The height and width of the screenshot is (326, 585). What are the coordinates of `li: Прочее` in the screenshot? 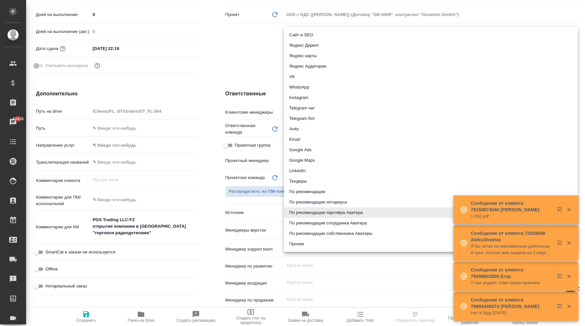 It's located at (431, 244).